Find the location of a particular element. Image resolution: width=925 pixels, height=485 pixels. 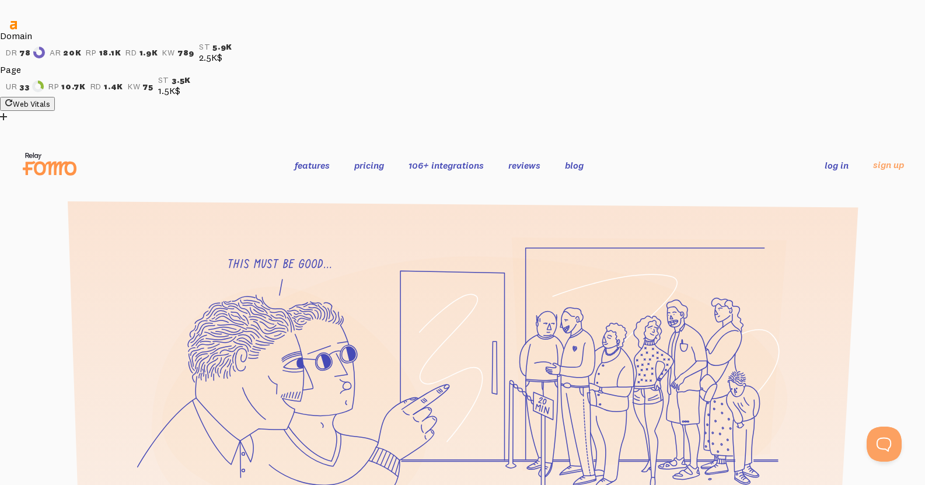

a: sign up is located at coordinates (889, 165).